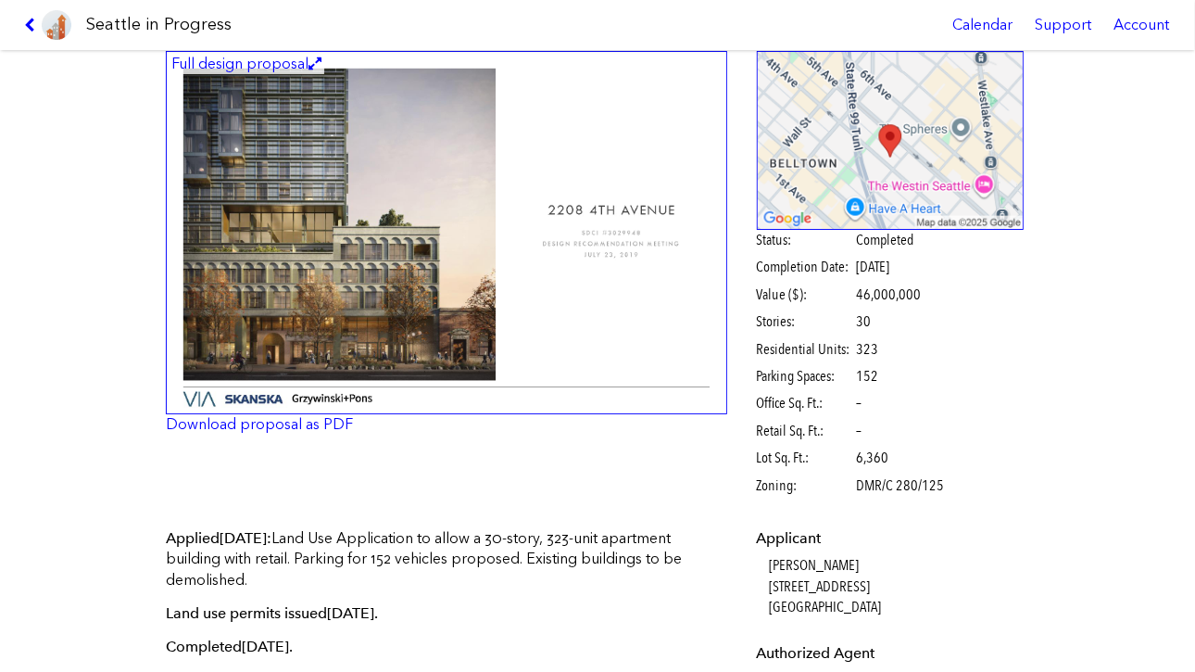  What do you see at coordinates (868, 349) in the screenshot?
I see `span: 323` at bounding box center [868, 349].